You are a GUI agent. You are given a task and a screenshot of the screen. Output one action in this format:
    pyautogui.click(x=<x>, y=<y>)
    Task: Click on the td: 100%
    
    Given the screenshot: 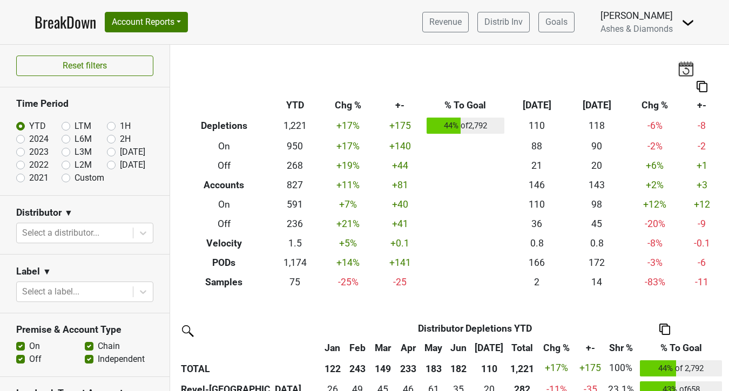 What is the action you would take?
    pyautogui.click(x=620, y=369)
    